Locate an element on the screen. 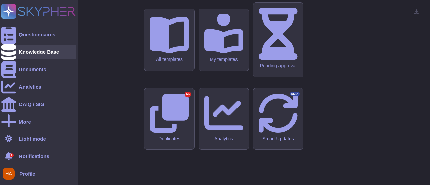  button: user is located at coordinates (10, 174).